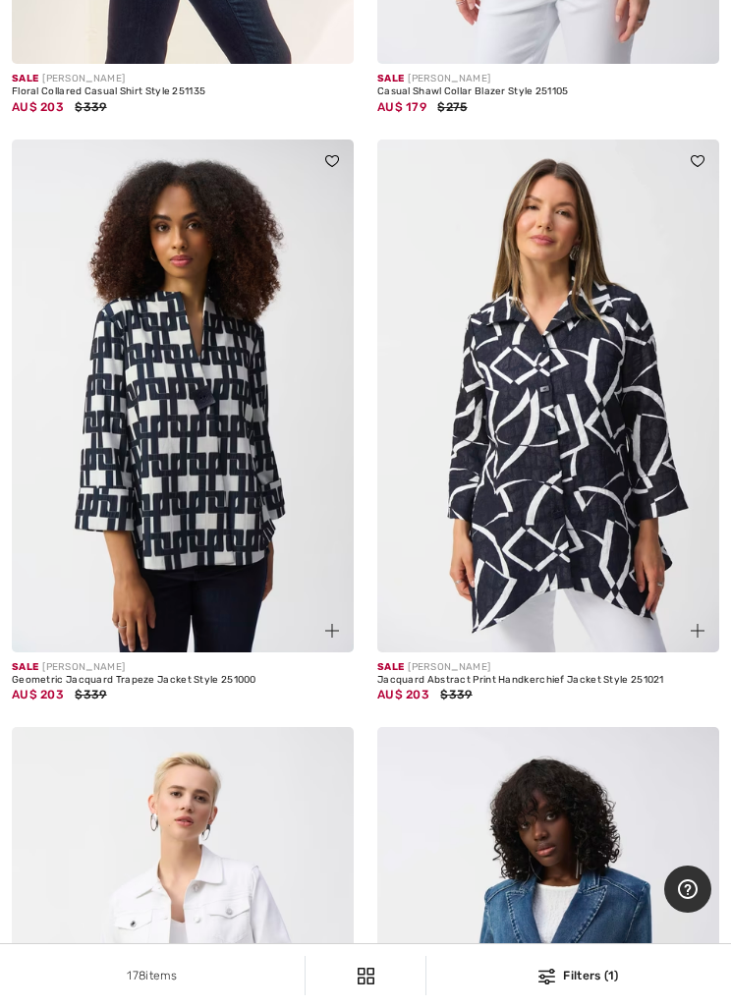 The width and height of the screenshot is (731, 1008). I want to click on div: Jacquard Abstract Print Handkerchief Jacket Style 251021, so click(548, 681).